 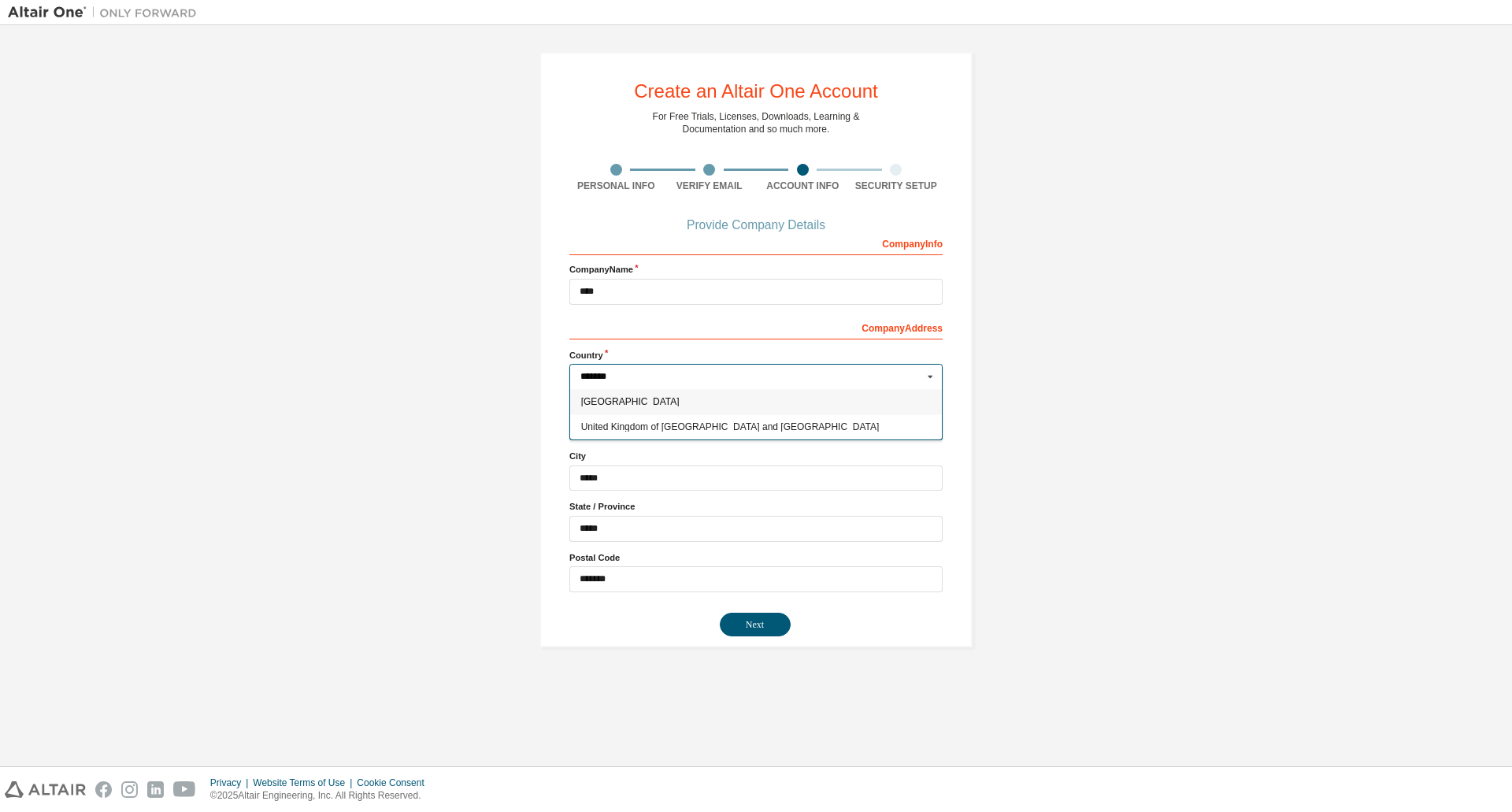 I want to click on label: Postal Code, so click(x=756, y=558).